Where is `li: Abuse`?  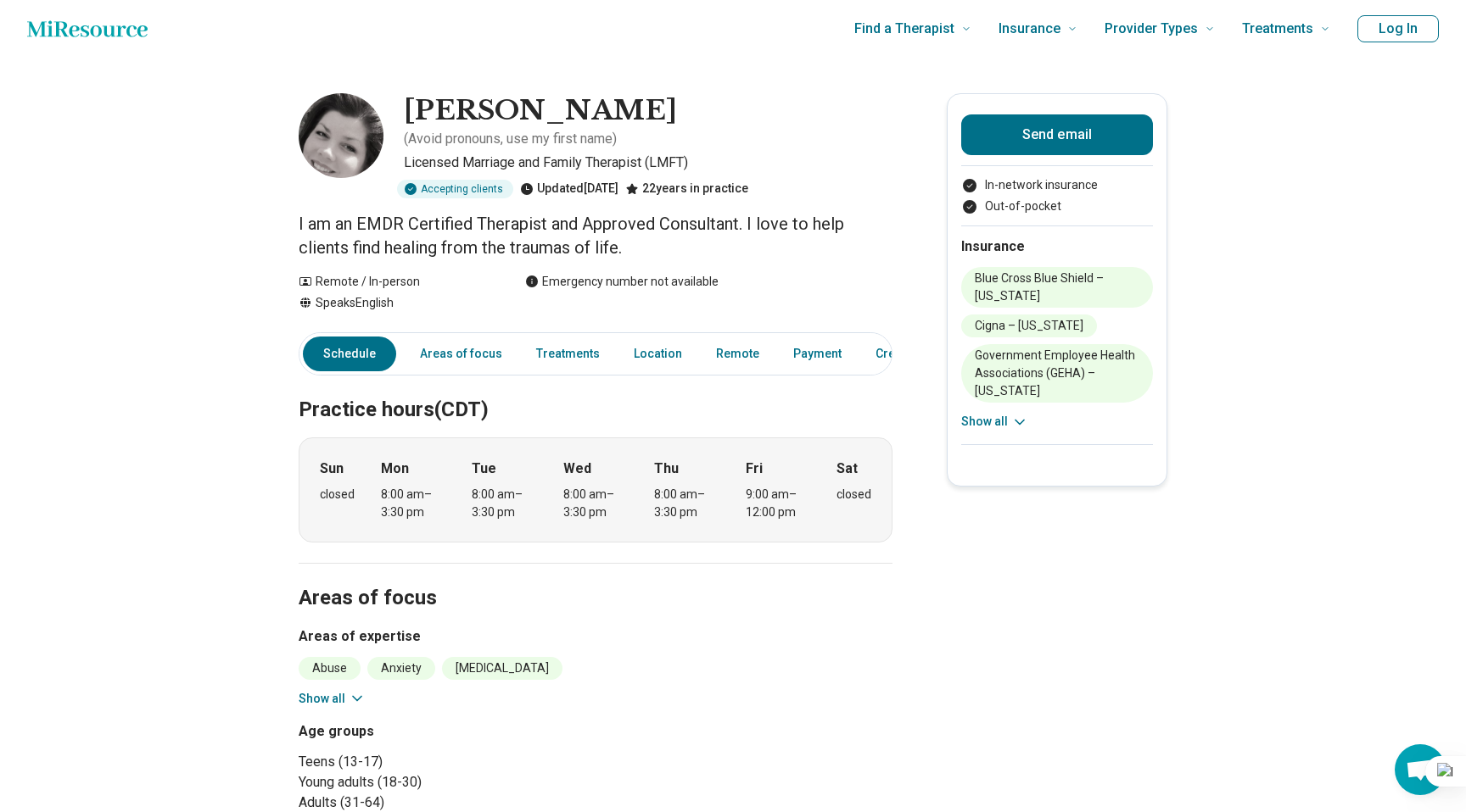
li: Abuse is located at coordinates (329, 669).